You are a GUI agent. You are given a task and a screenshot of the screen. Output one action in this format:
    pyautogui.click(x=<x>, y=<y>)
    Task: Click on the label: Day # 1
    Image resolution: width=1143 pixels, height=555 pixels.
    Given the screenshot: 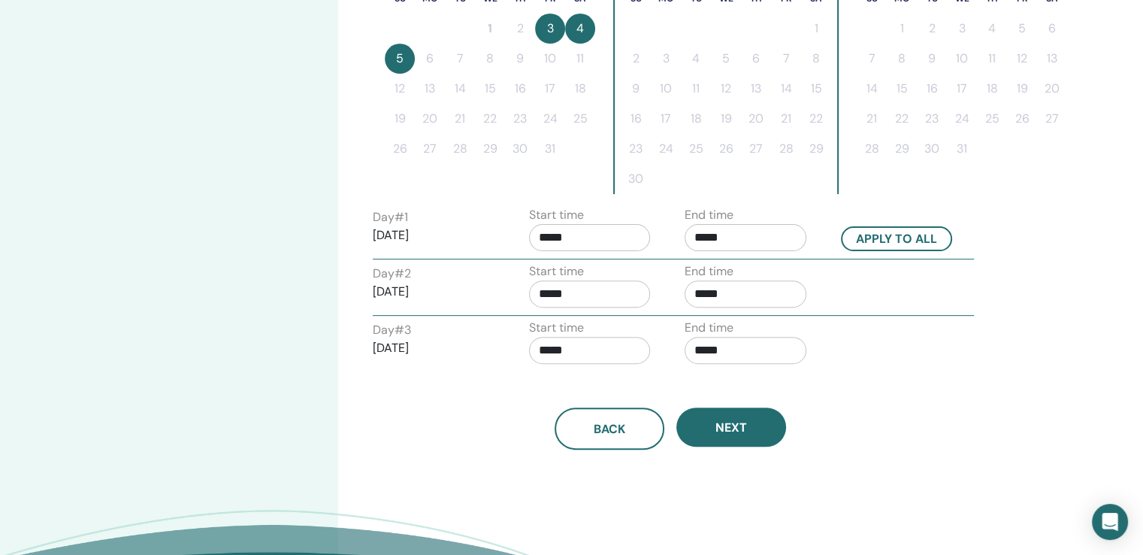 What is the action you would take?
    pyautogui.click(x=390, y=217)
    